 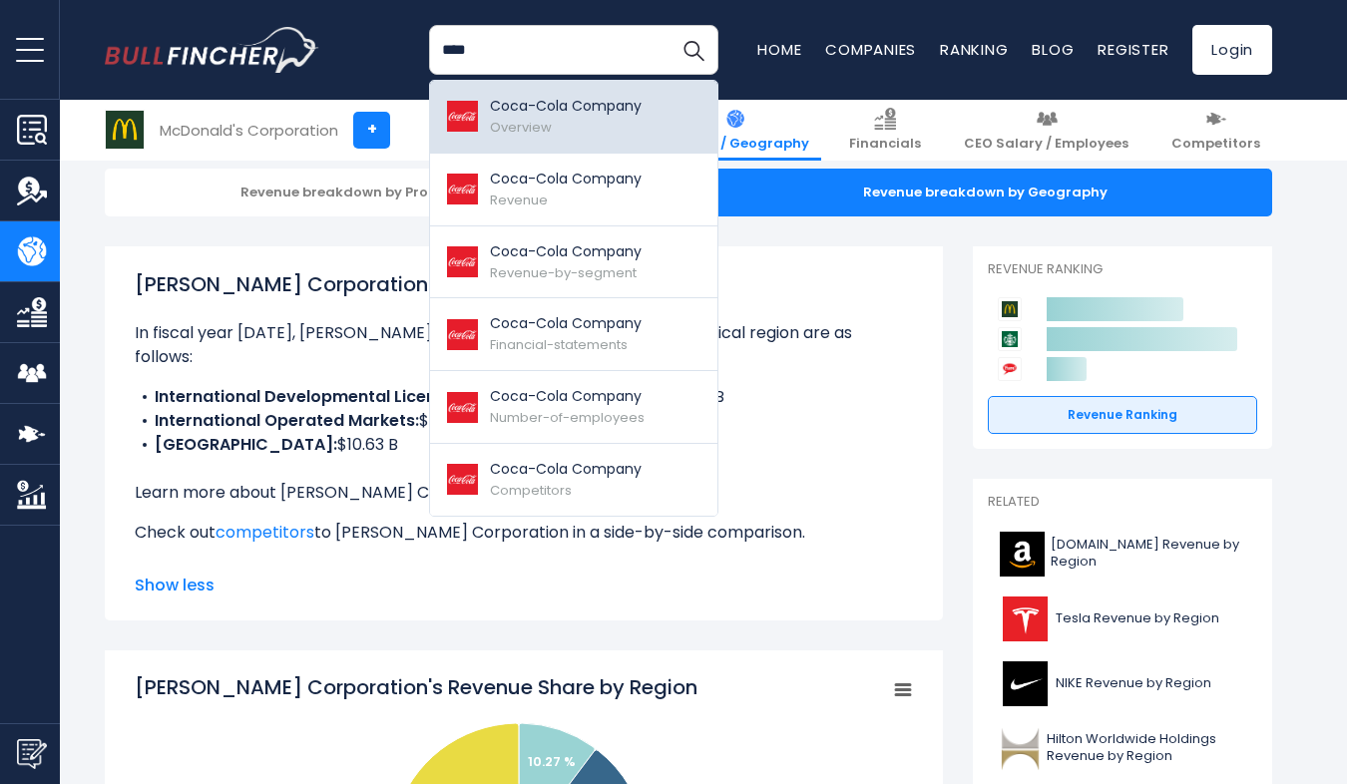 What do you see at coordinates (559, 344) in the screenshot?
I see `span: Financial-statements` at bounding box center [559, 344].